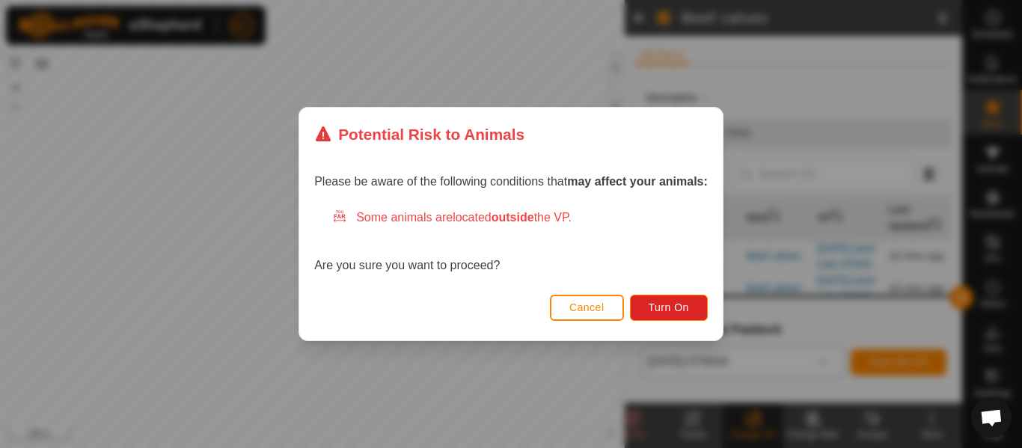 Image resolution: width=1022 pixels, height=448 pixels. Describe the element at coordinates (419, 134) in the screenshot. I see `div: Potential Risk to Animals` at that location.